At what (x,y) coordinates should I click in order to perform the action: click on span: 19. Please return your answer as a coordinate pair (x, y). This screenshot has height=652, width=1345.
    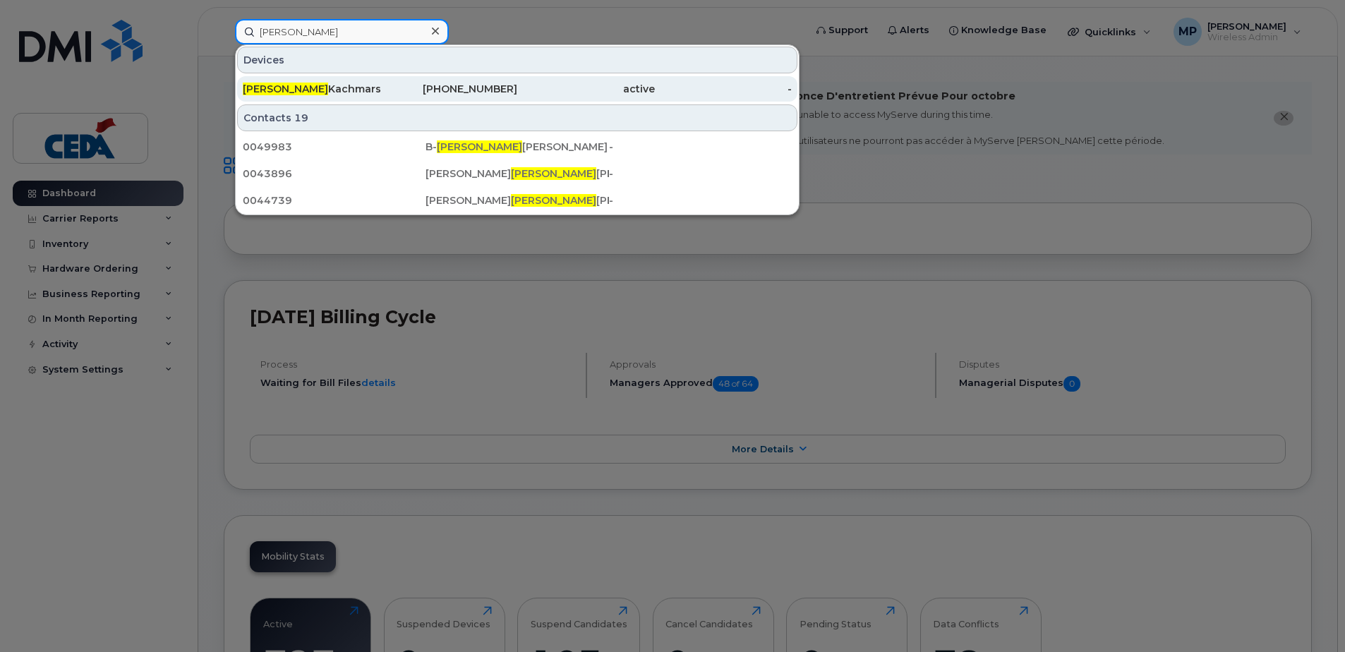
    Looking at the image, I should click on (301, 118).